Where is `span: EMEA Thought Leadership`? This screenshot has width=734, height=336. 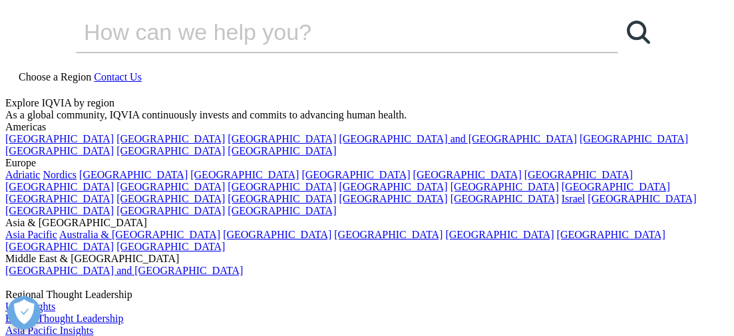
span: EMEA Thought Leadership is located at coordinates (64, 318).